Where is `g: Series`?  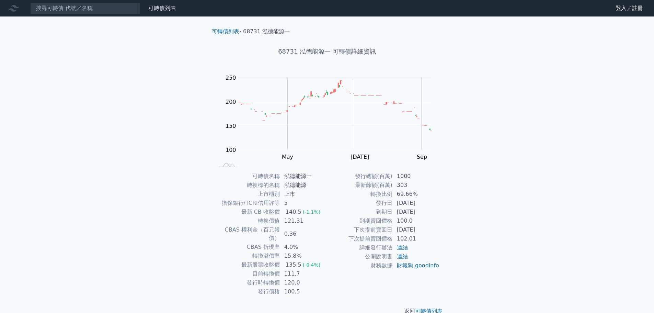 g: Series is located at coordinates (335, 105).